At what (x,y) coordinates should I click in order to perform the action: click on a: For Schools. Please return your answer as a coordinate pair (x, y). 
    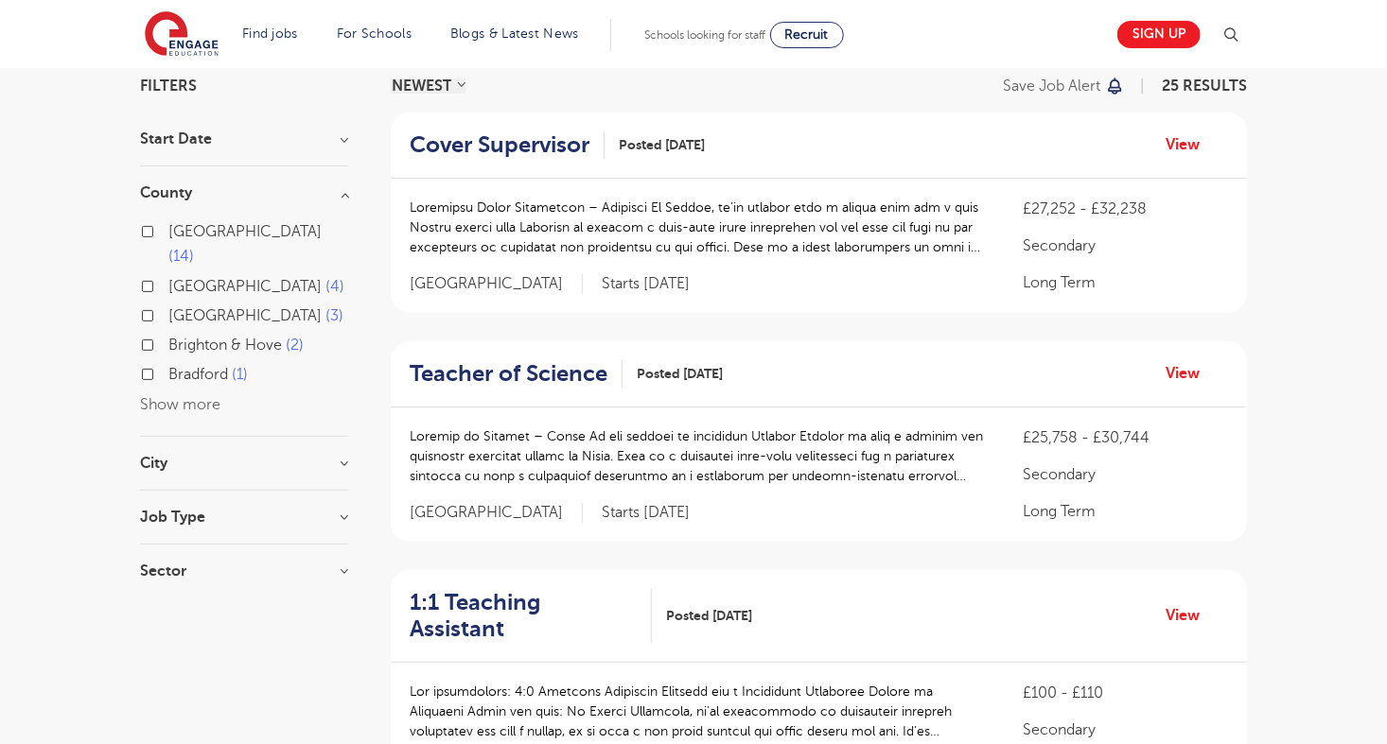
    Looking at the image, I should click on (374, 33).